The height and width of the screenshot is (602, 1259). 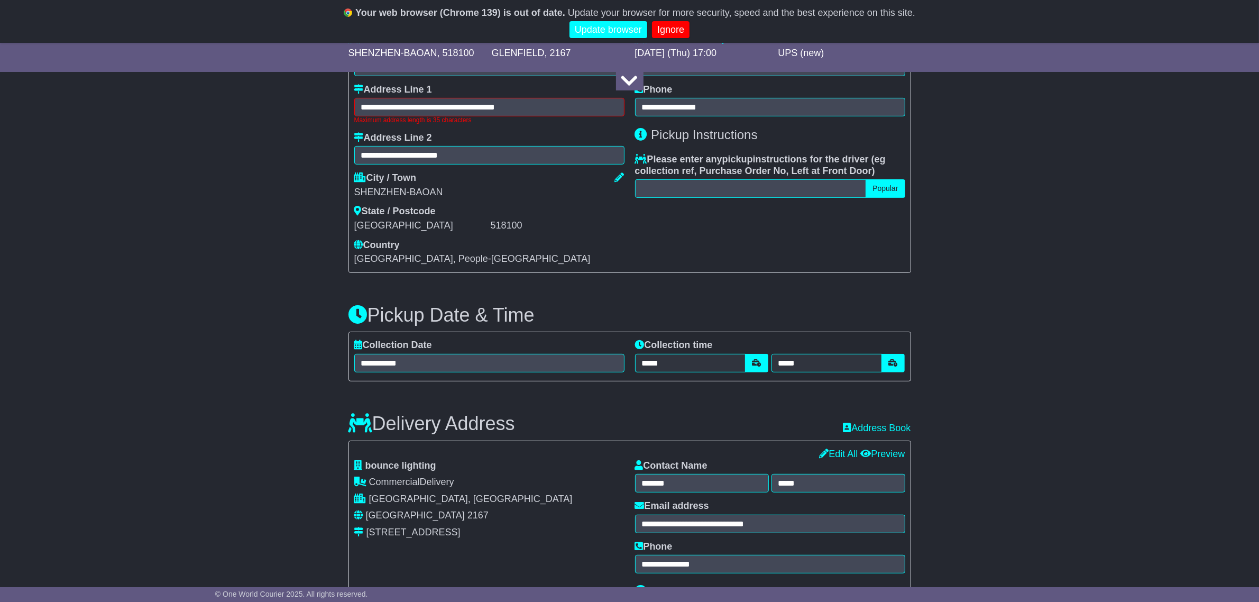 What do you see at coordinates (654, 547) in the screenshot?
I see `label: Phone` at bounding box center [654, 547].